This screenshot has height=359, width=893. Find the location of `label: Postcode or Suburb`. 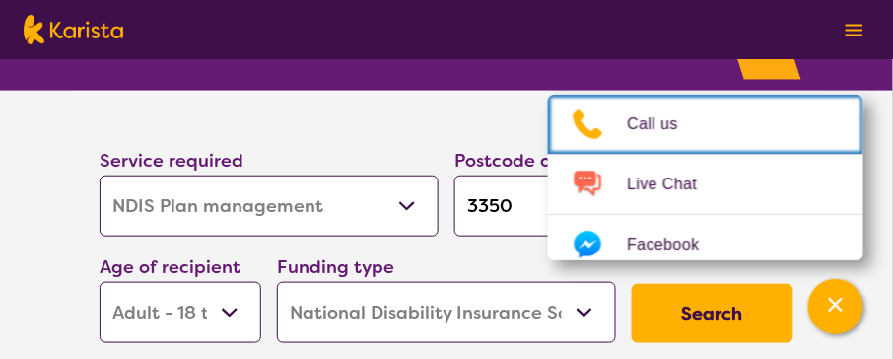

label: Postcode or Suburb is located at coordinates (540, 161).